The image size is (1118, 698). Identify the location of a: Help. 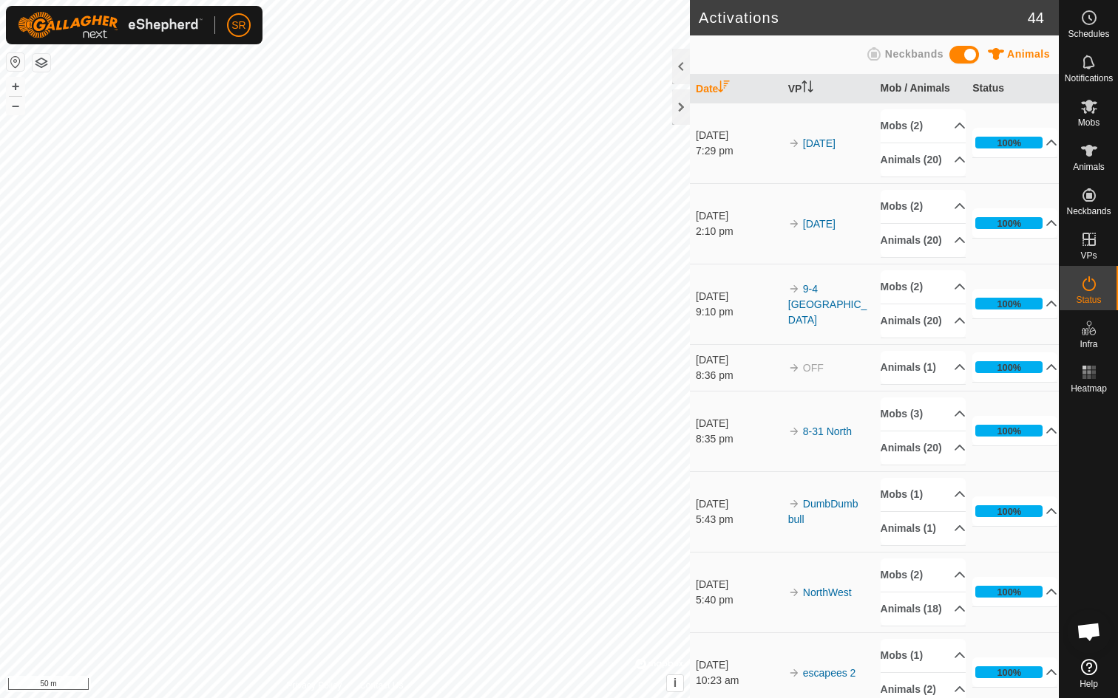
(1088, 674).